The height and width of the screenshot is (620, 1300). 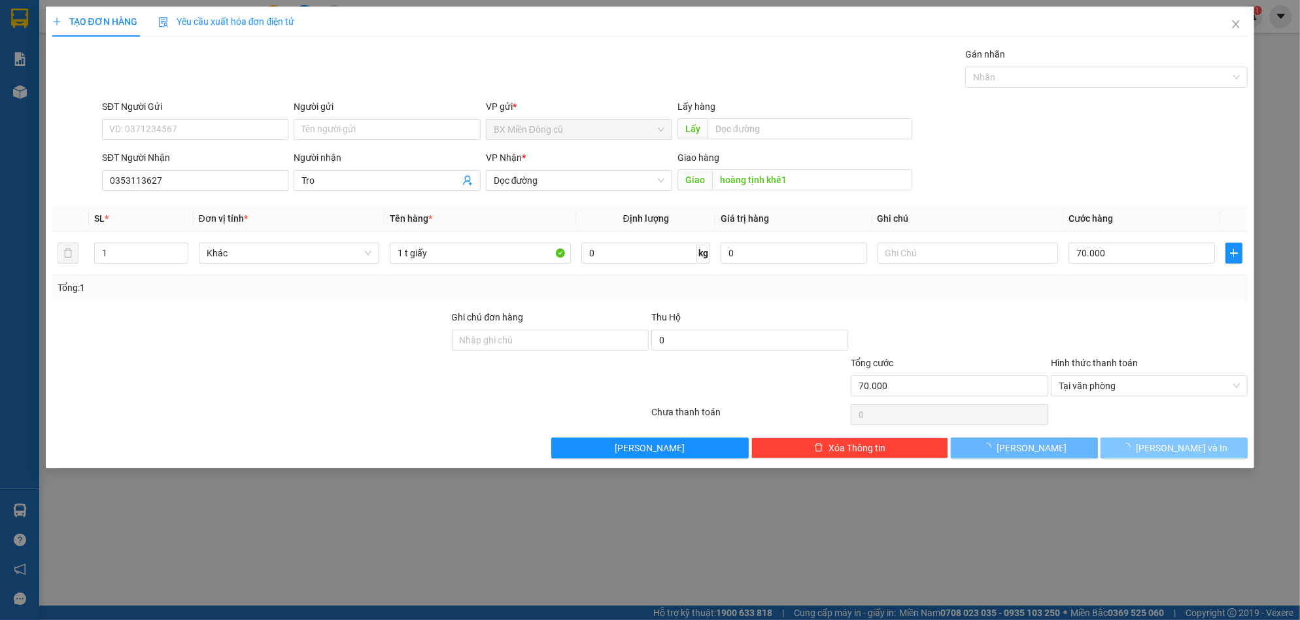 What do you see at coordinates (77, 104) in the screenshot?
I see `span: Nhận:` at bounding box center [77, 104].